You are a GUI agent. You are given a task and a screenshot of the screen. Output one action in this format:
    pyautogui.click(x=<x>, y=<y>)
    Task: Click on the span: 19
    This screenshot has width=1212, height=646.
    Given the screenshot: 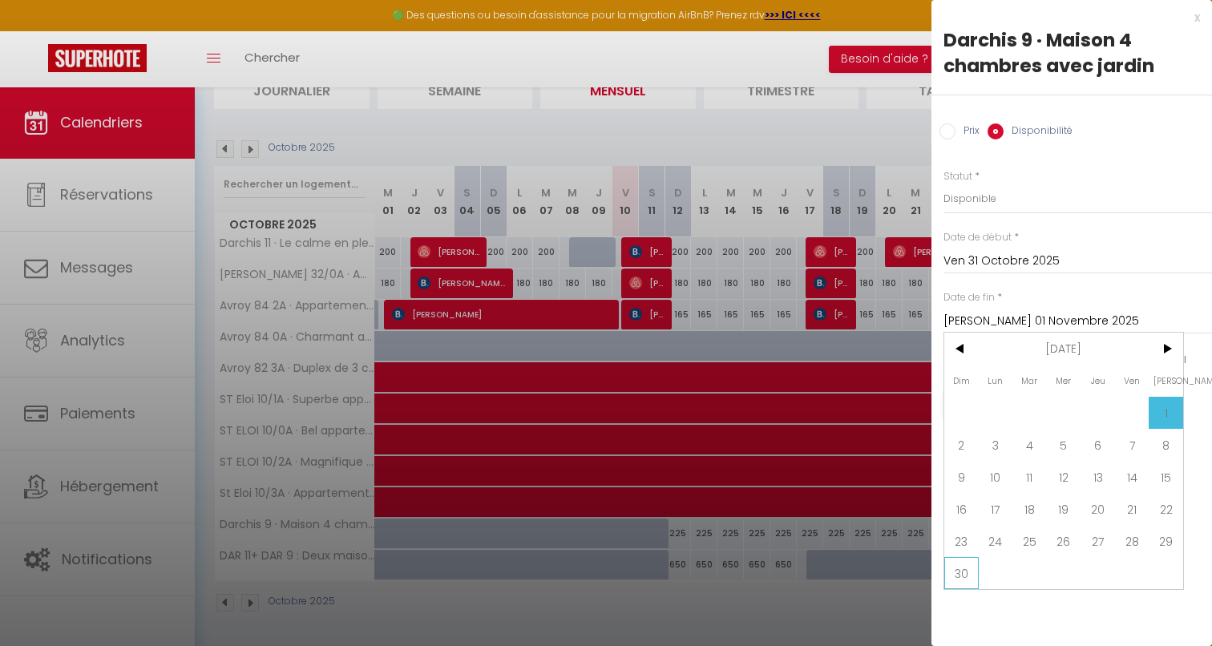 What is the action you would take?
    pyautogui.click(x=1064, y=509)
    